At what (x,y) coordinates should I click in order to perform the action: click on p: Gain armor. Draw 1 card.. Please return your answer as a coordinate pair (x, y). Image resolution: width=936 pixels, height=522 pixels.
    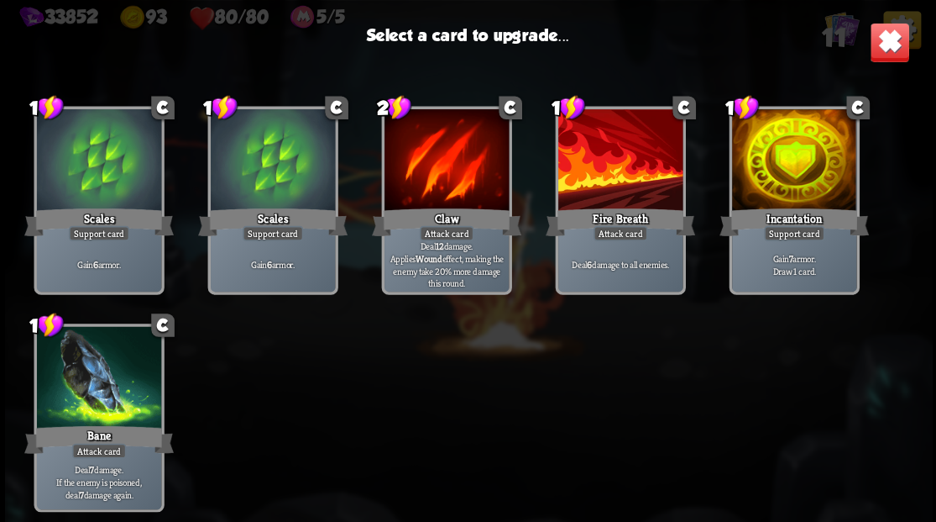
    Looking at the image, I should click on (794, 264).